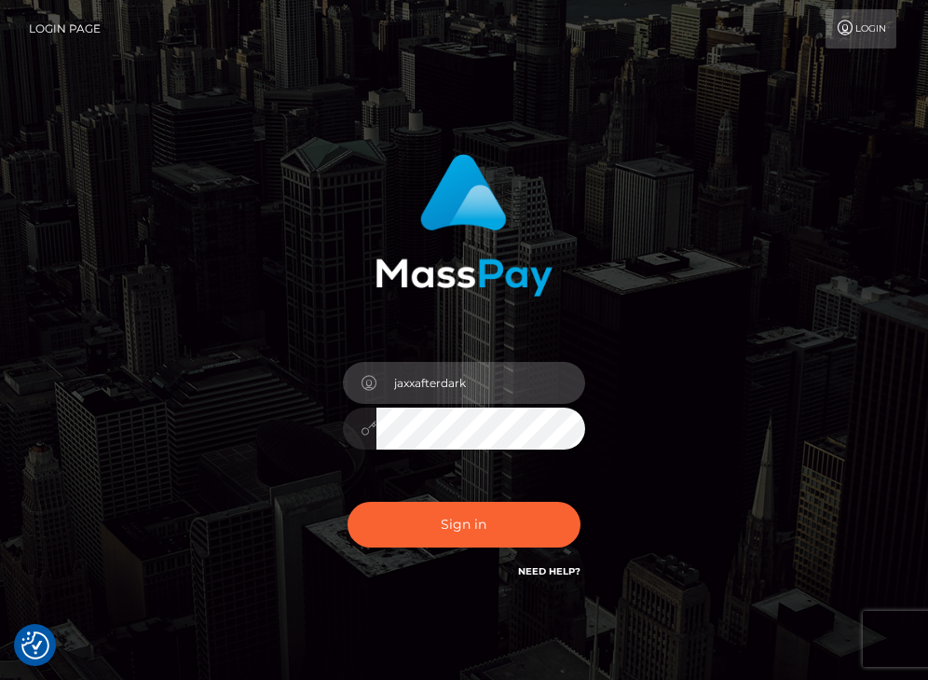 This screenshot has height=680, width=928. I want to click on a: Login Page, so click(64, 29).